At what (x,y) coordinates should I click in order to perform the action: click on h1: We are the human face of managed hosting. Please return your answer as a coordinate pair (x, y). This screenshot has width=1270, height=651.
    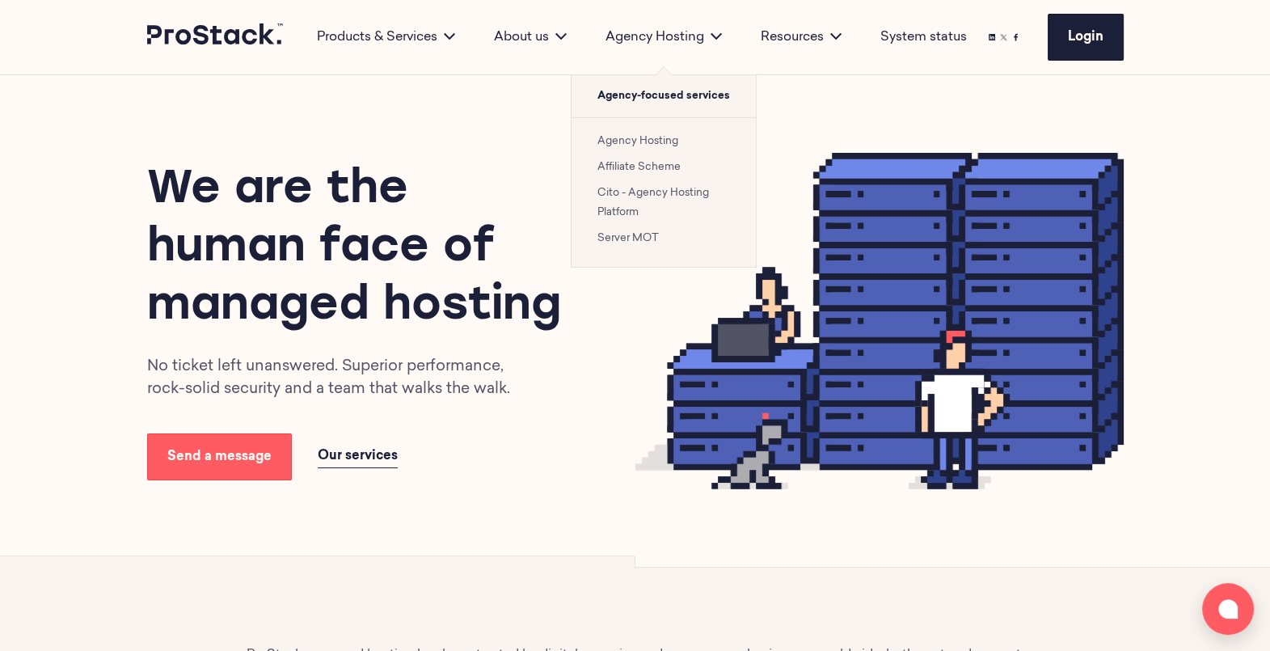
    Looking at the image, I should click on (362, 249).